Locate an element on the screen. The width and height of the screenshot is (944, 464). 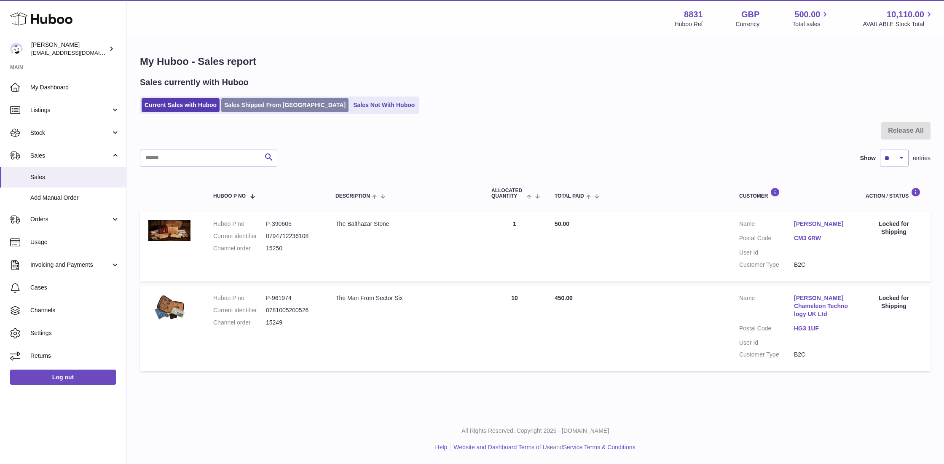
h2: Sales currently with Huboo is located at coordinates (194, 82).